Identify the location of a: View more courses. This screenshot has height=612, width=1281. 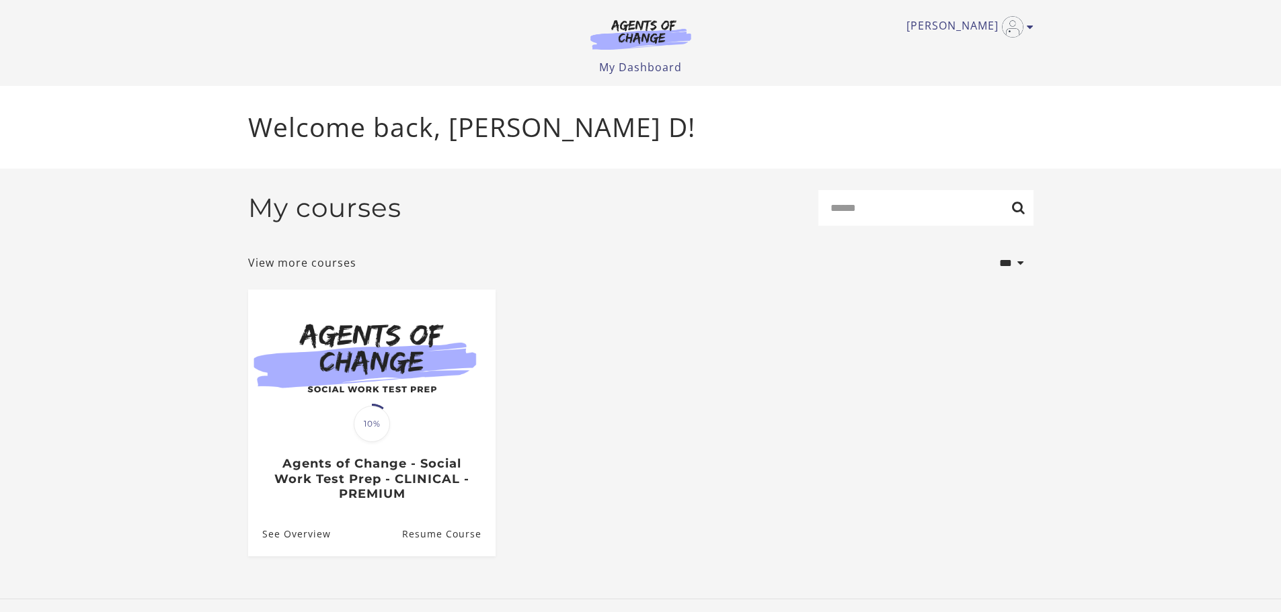
(302, 263).